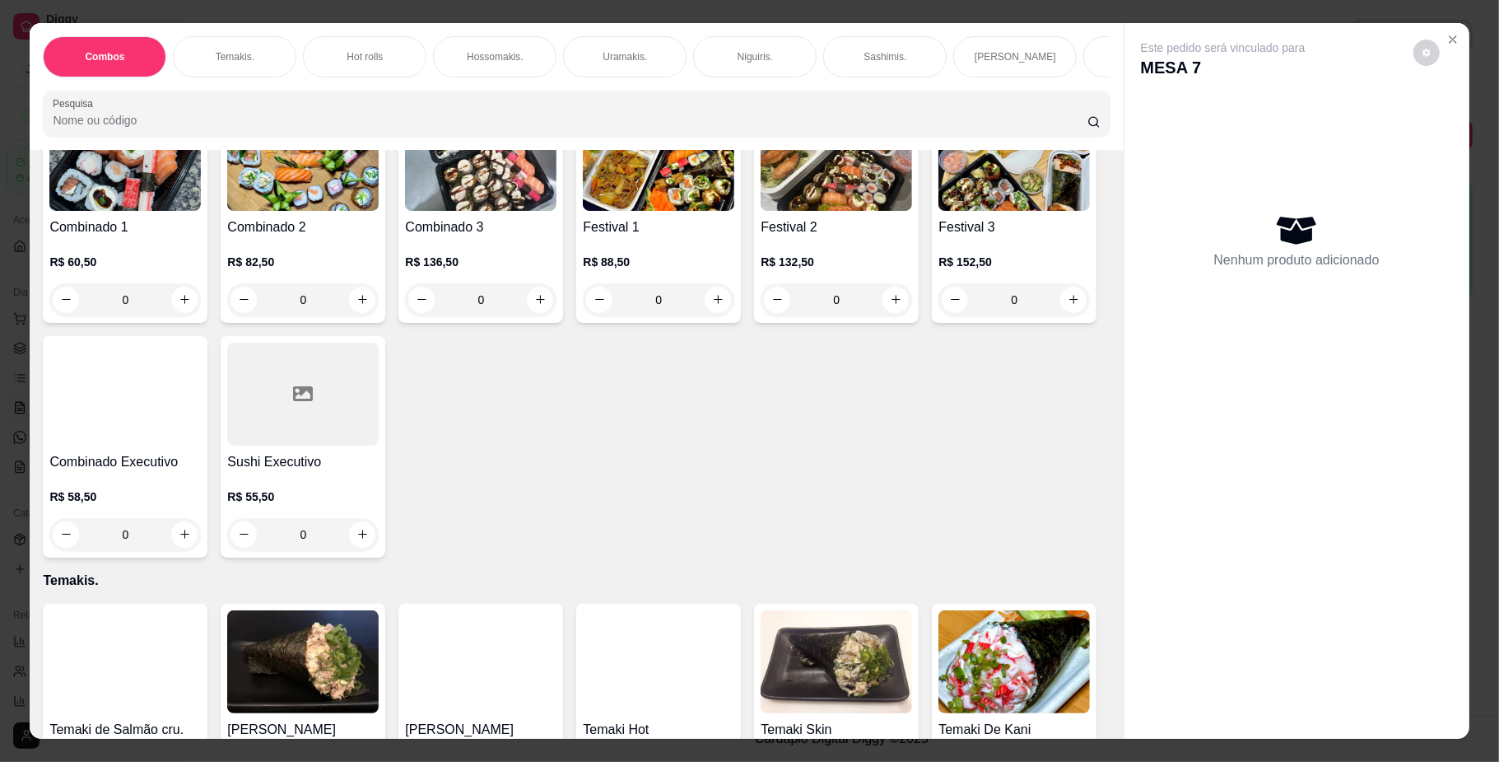 This screenshot has height=762, width=1499. What do you see at coordinates (837, 227) in the screenshot?
I see `h4: Festival 2` at bounding box center [837, 227].